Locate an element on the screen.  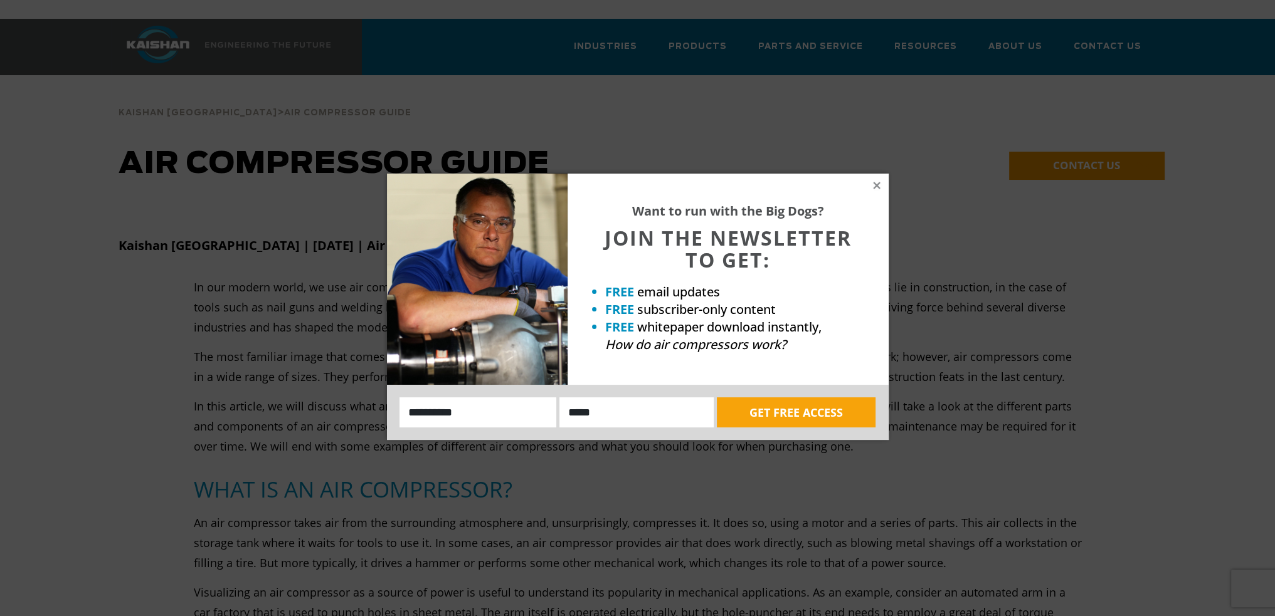
input: Name: is located at coordinates (478, 413).